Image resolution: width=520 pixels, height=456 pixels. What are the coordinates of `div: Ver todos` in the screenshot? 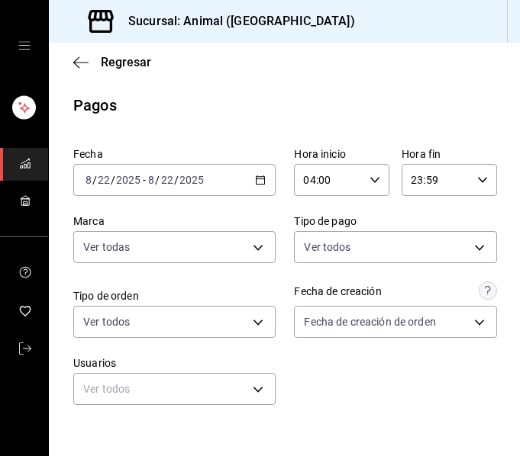 It's located at (174, 389).